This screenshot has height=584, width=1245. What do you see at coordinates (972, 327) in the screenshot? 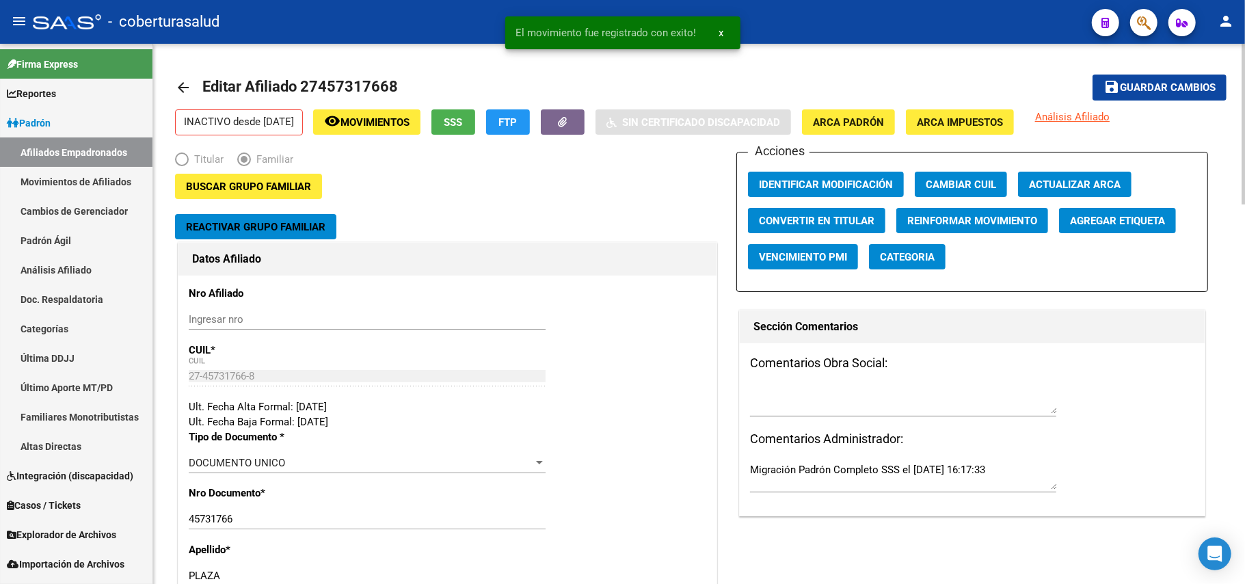
I see `h1: Sección Comentarios` at bounding box center [972, 327].